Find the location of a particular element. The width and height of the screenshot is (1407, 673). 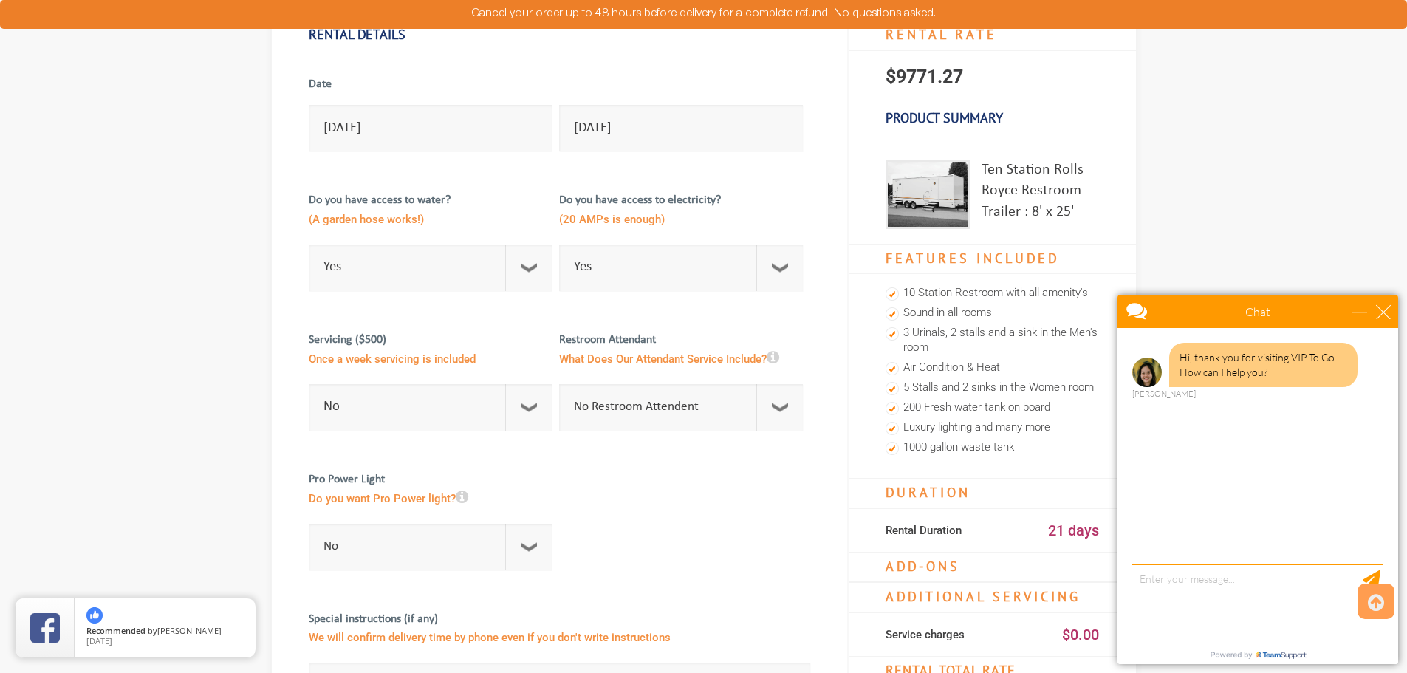

div: Chat is located at coordinates (149, 25).